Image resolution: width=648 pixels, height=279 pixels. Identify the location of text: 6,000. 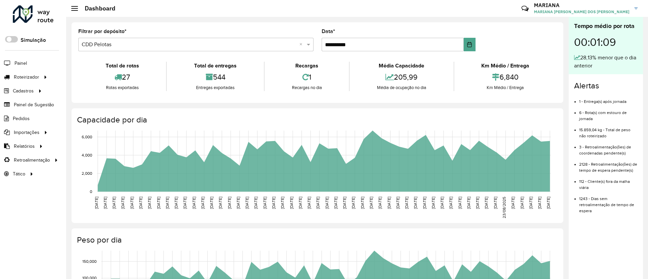
(87, 137).